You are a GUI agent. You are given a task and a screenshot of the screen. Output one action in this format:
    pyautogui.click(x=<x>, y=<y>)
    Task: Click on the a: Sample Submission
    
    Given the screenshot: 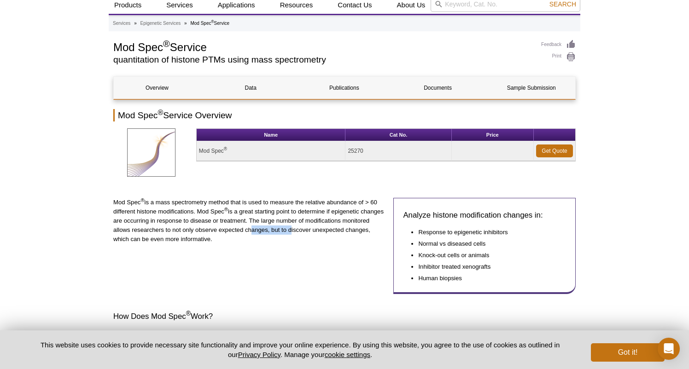 What is the action you would take?
    pyautogui.click(x=532, y=88)
    